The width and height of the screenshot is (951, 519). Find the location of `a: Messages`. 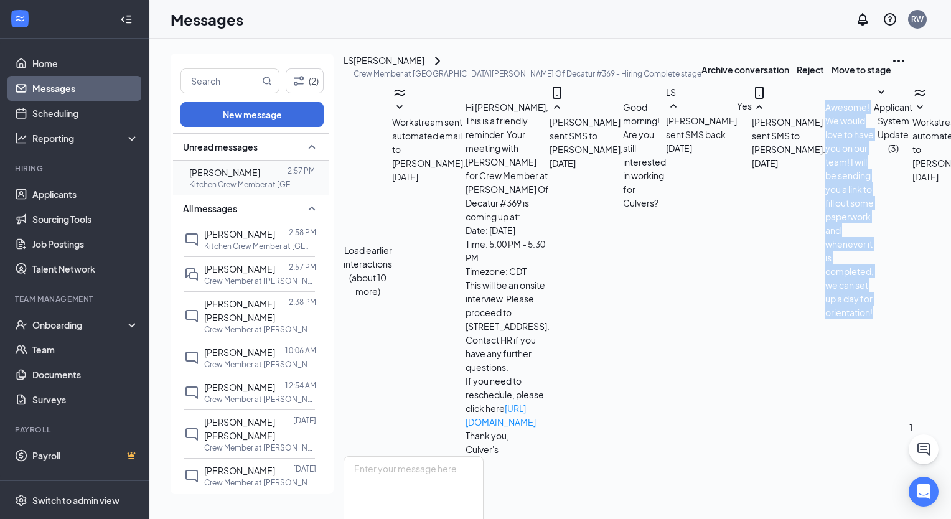

a: Messages is located at coordinates (85, 88).